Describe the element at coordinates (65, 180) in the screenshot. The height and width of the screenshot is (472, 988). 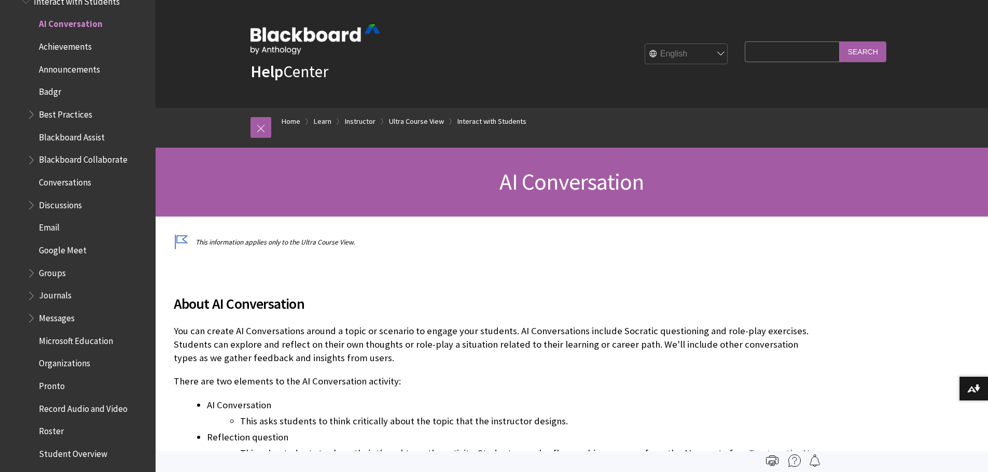
I see `span: Conversations` at that location.